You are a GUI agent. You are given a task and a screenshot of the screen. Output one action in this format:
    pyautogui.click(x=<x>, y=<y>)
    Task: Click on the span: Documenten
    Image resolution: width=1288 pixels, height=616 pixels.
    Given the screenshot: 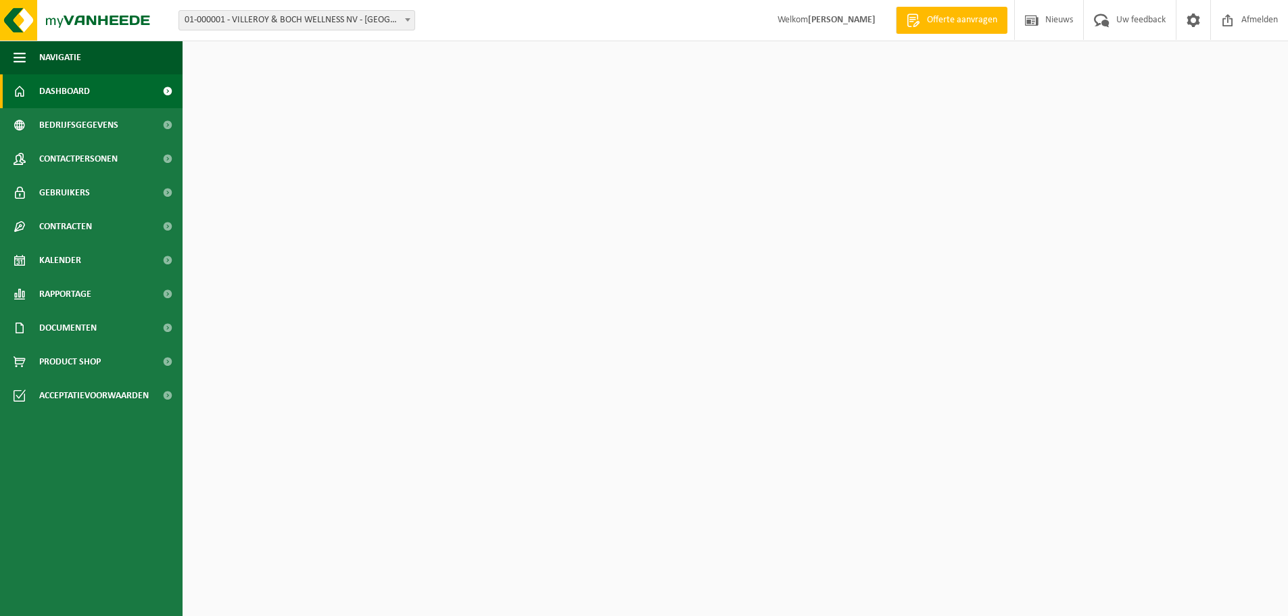 What is the action you would take?
    pyautogui.click(x=68, y=328)
    